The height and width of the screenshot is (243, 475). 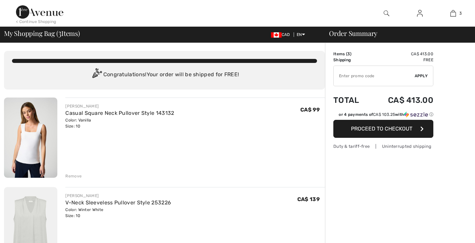 What do you see at coordinates (374, 76) in the screenshot?
I see `input: Promo code` at bounding box center [374, 76].